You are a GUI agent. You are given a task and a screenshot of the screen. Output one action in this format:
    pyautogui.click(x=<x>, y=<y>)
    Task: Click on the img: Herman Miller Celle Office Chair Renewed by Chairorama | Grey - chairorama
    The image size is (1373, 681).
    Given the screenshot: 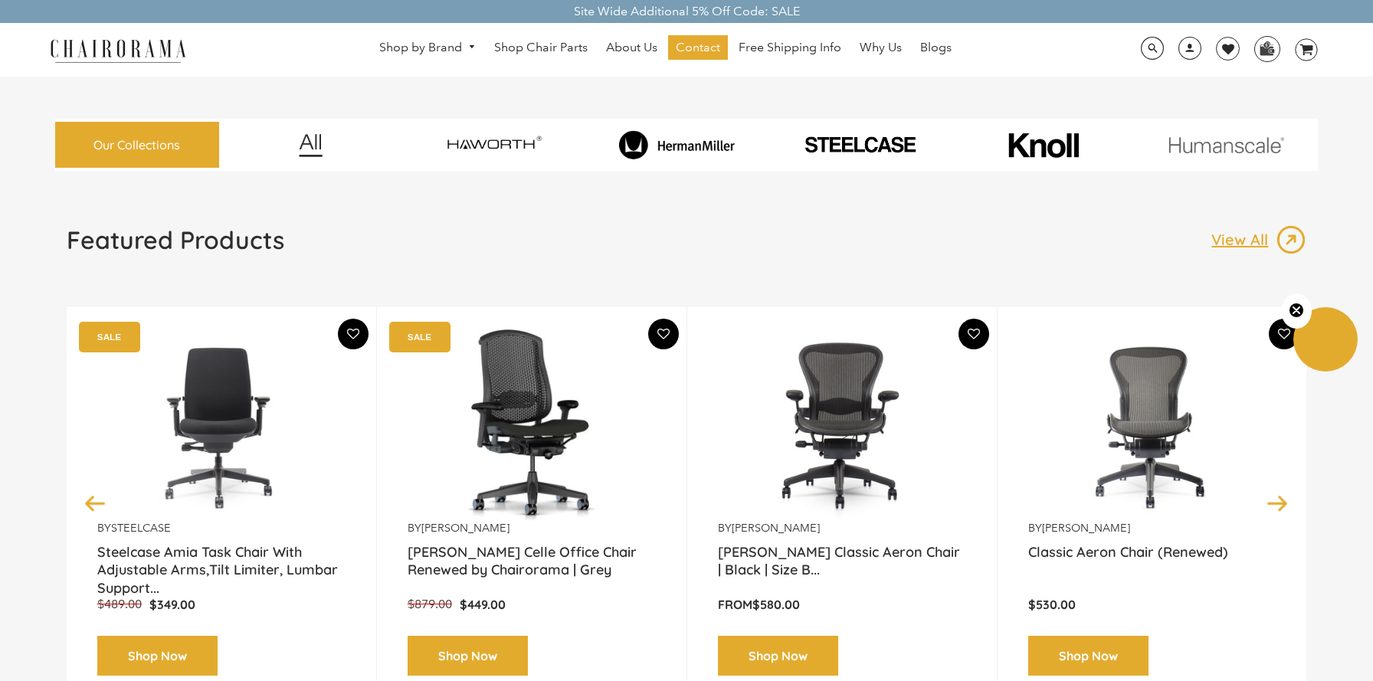 What is the action you would take?
    pyautogui.click(x=532, y=425)
    